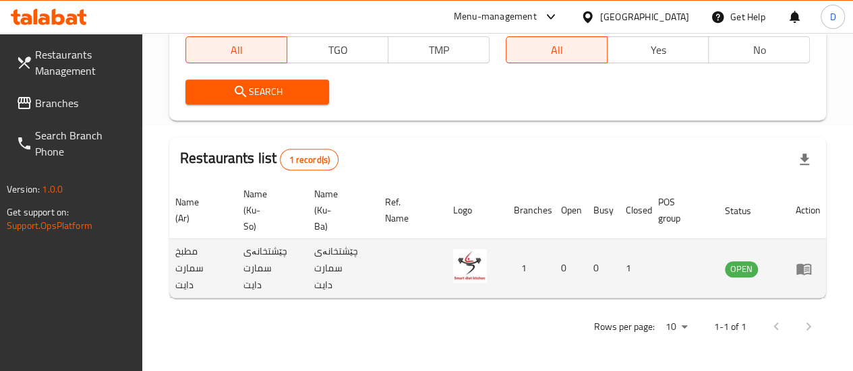 This screenshot has height=371, width=853. What do you see at coordinates (336, 210) in the screenshot?
I see `span: Name (Ku-Ba)` at bounding box center [336, 210].